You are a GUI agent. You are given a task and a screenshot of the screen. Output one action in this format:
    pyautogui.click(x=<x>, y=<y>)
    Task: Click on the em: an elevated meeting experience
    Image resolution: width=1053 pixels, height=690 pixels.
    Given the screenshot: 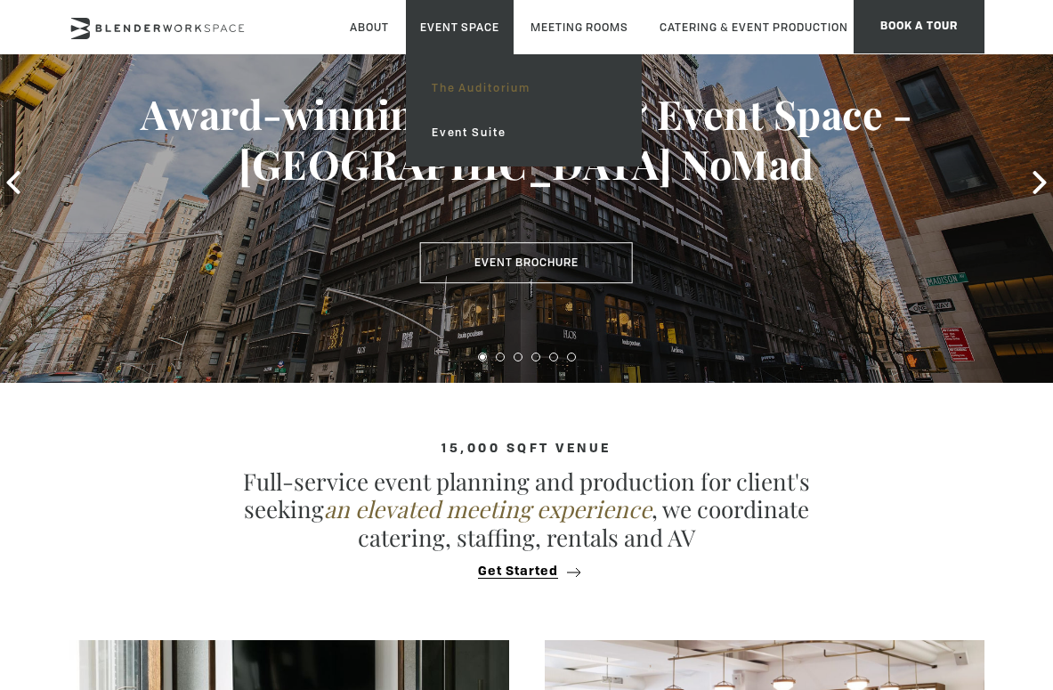 What is the action you would take?
    pyautogui.click(x=488, y=508)
    